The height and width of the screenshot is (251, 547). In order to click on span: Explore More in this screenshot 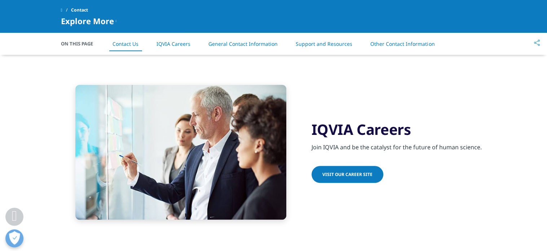, I will do `click(87, 21)`.